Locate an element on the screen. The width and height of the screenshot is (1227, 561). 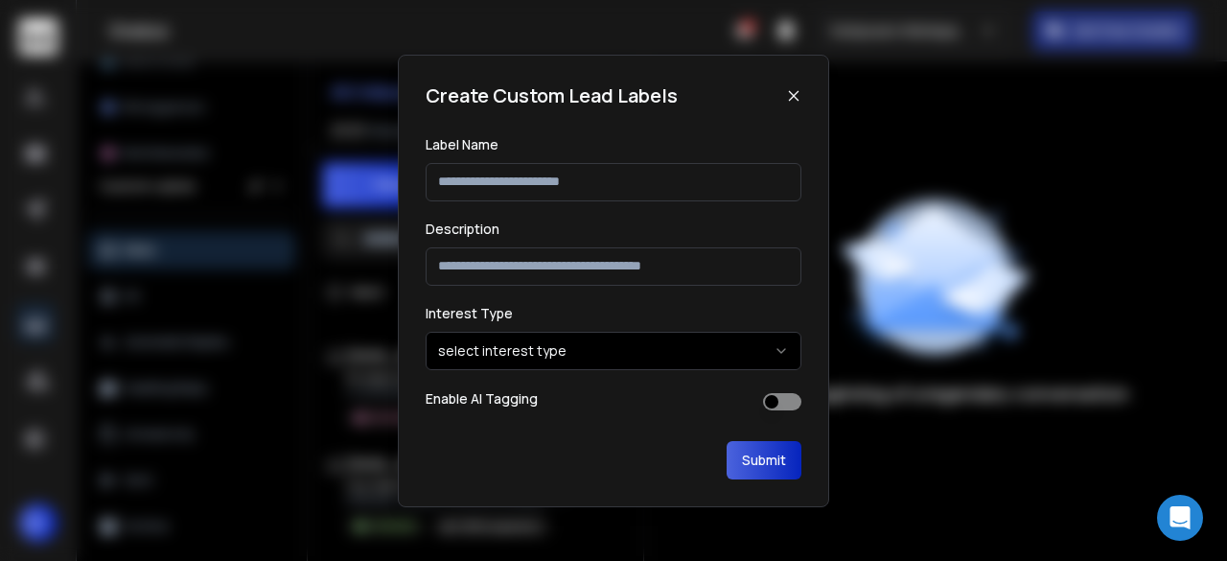
label: Enable AI Tagging is located at coordinates (481, 398).